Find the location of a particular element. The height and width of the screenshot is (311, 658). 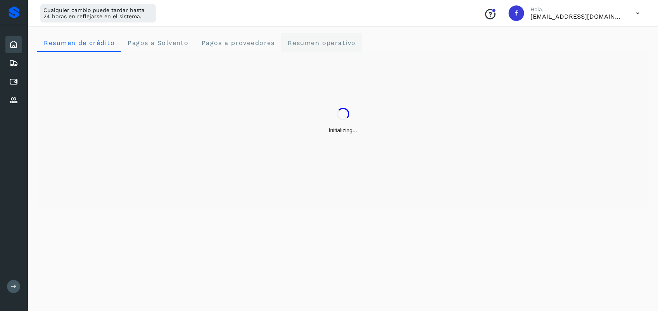

div: Cuentas por pagar is located at coordinates (14, 82).